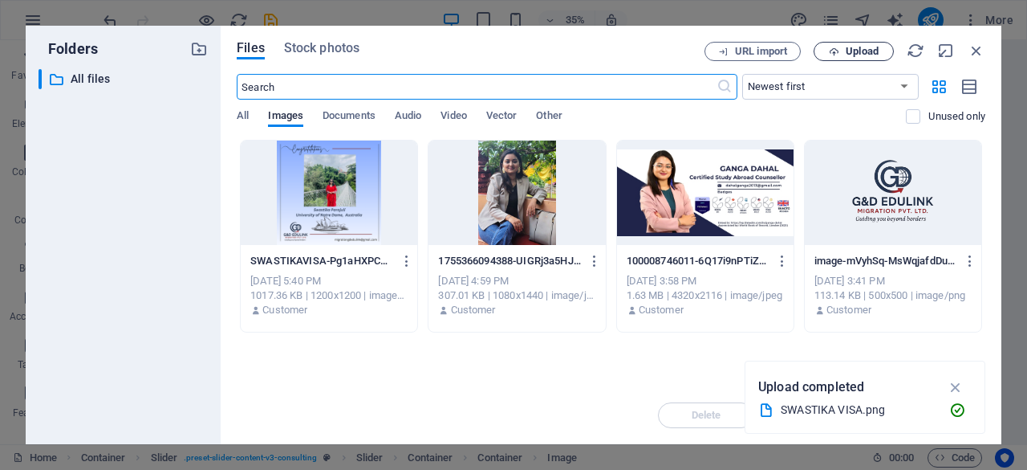  I want to click on p: 100008746011-6Q17i9nPTiZA7pqJVUuDDA.jpg, so click(698, 261).